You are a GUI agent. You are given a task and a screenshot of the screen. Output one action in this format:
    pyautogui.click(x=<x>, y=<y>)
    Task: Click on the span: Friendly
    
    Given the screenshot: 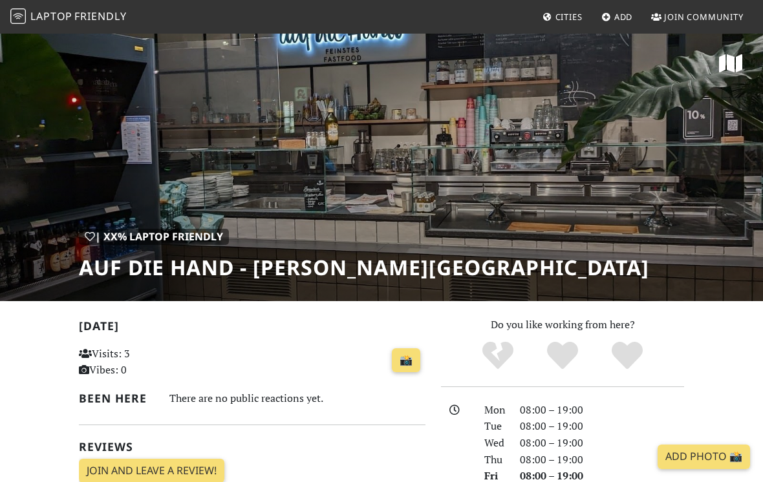 What is the action you would take?
    pyautogui.click(x=100, y=16)
    